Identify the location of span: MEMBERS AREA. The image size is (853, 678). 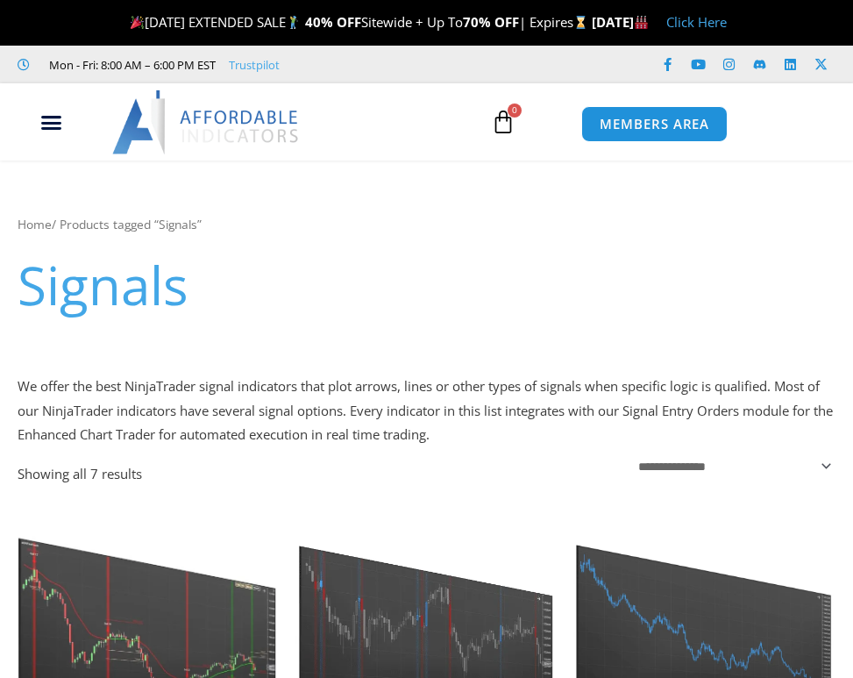
(654, 124).